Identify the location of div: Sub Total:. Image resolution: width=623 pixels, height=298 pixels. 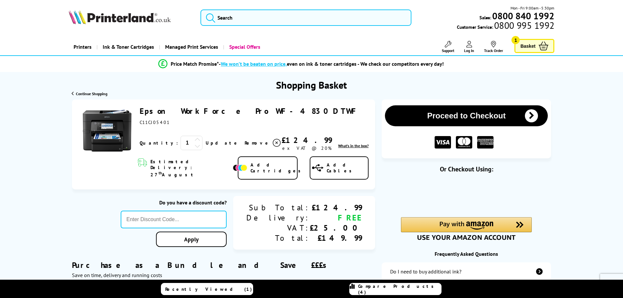
(278, 207).